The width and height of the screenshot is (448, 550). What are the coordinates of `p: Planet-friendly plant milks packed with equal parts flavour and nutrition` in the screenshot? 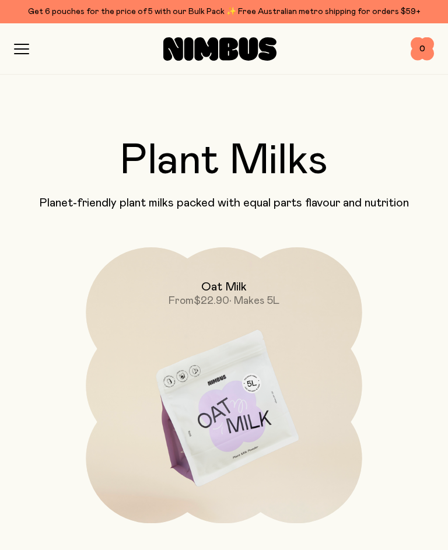 It's located at (224, 203).